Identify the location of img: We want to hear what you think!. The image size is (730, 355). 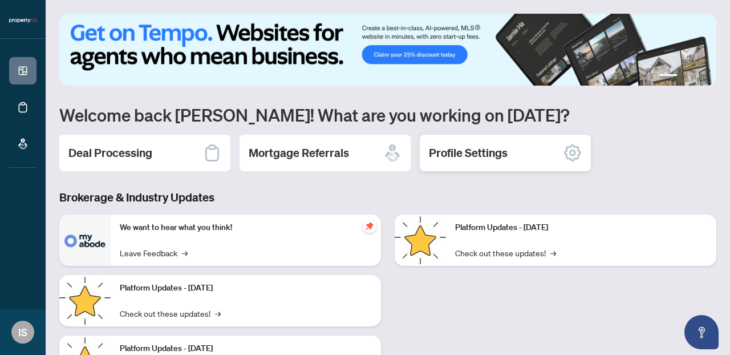
(85, 240).